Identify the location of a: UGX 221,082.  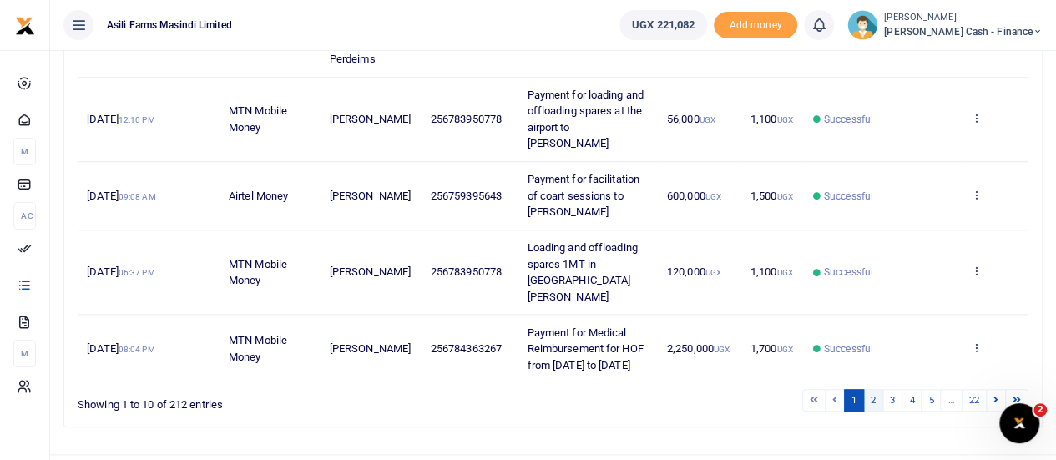
(663, 25).